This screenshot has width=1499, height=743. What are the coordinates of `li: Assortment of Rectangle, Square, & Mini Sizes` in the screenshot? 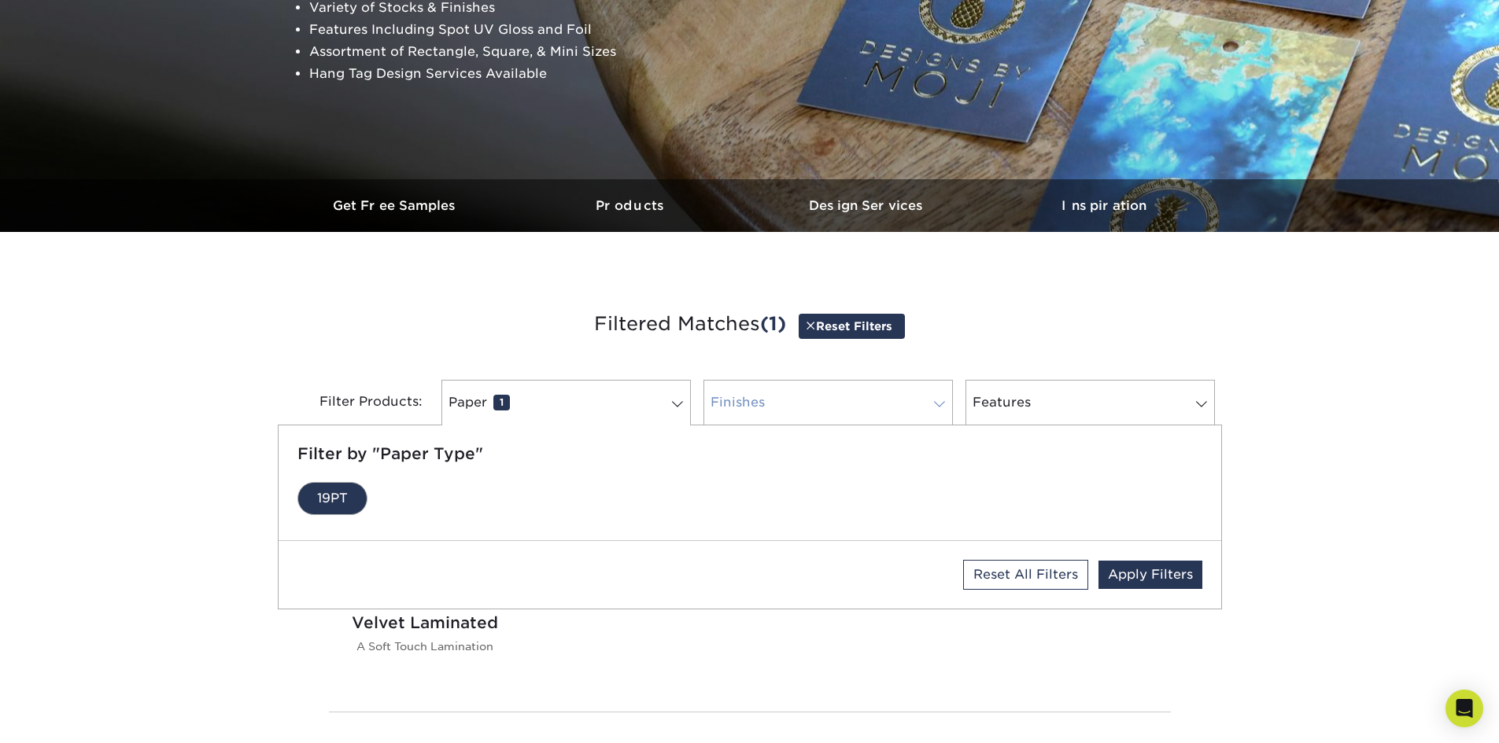 It's located at (500, 52).